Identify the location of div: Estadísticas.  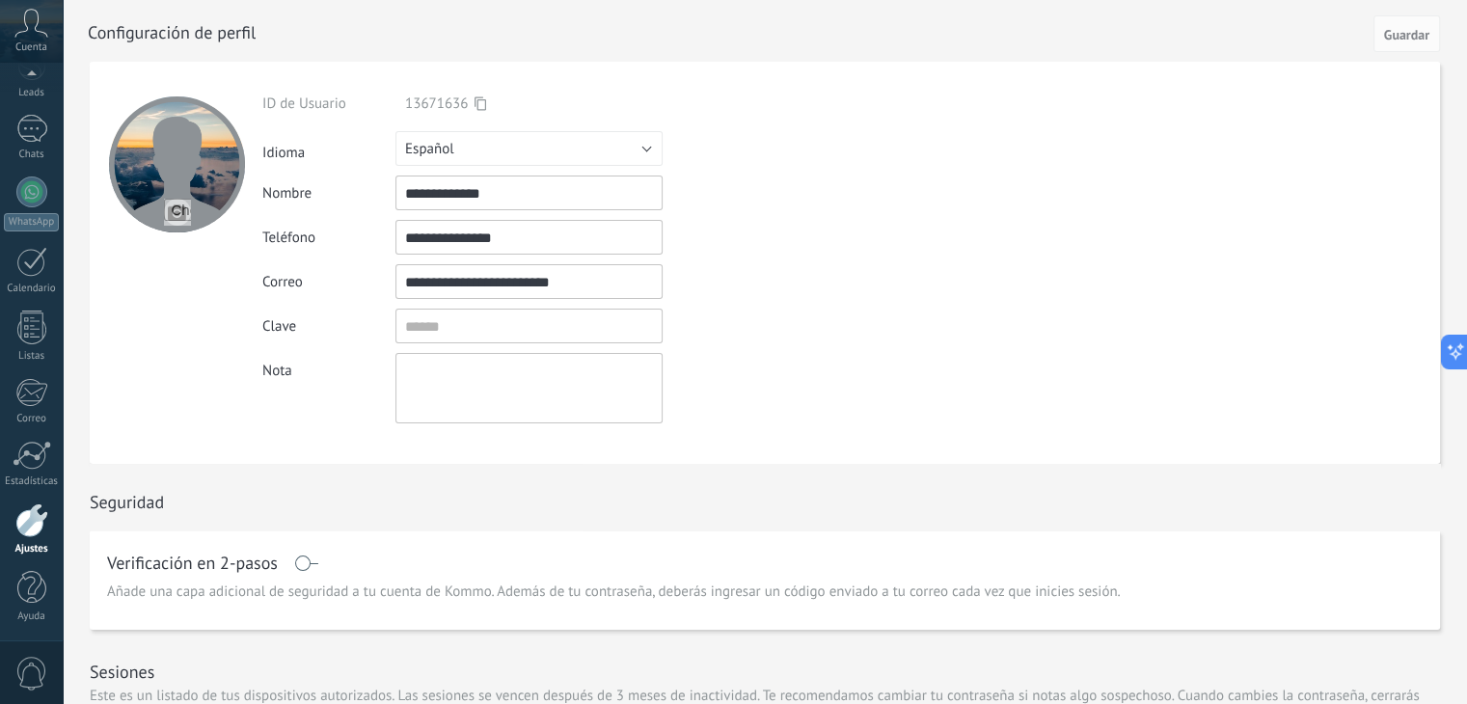
(32, 481).